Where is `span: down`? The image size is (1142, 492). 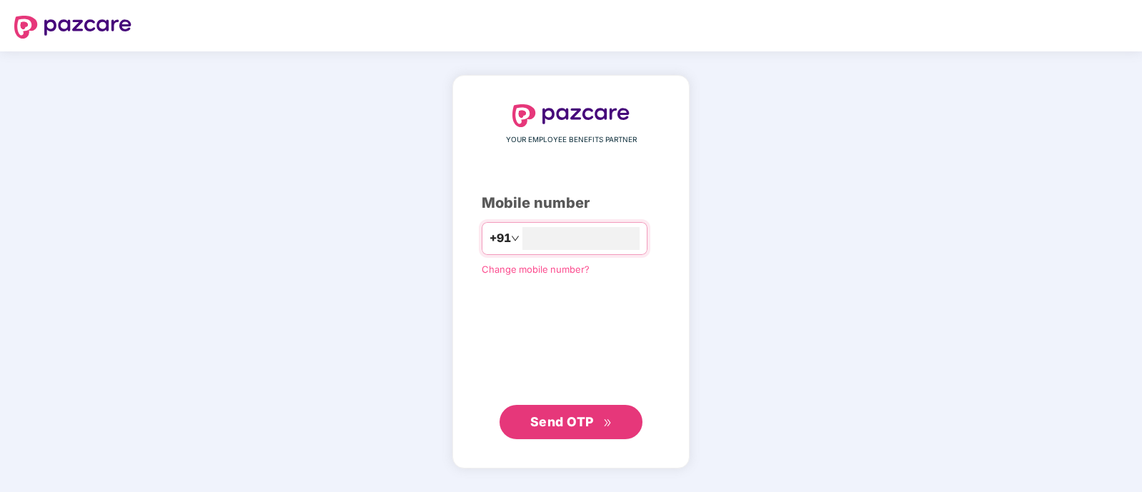 span: down is located at coordinates (515, 239).